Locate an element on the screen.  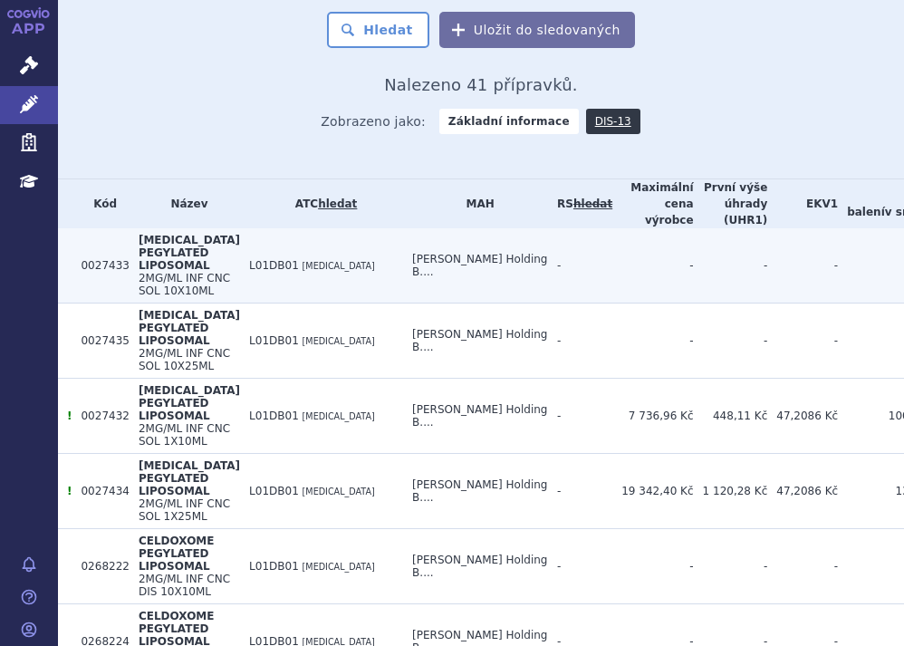
strong: Základní informace is located at coordinates (509, 121).